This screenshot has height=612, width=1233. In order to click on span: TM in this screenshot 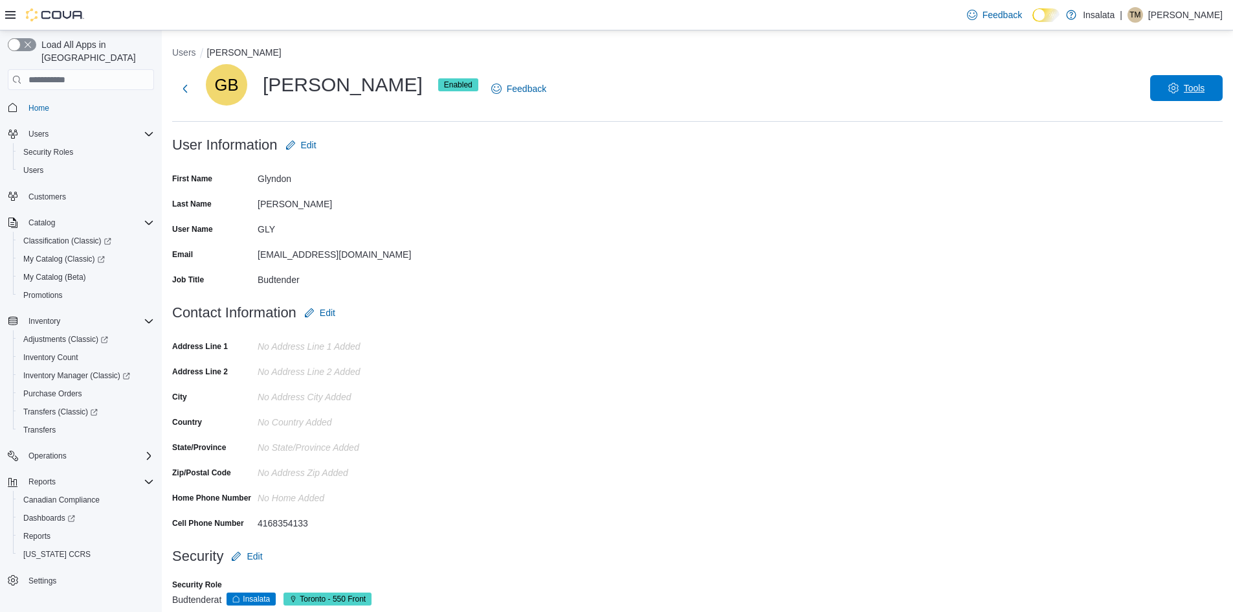, I will do `click(1135, 15)`.